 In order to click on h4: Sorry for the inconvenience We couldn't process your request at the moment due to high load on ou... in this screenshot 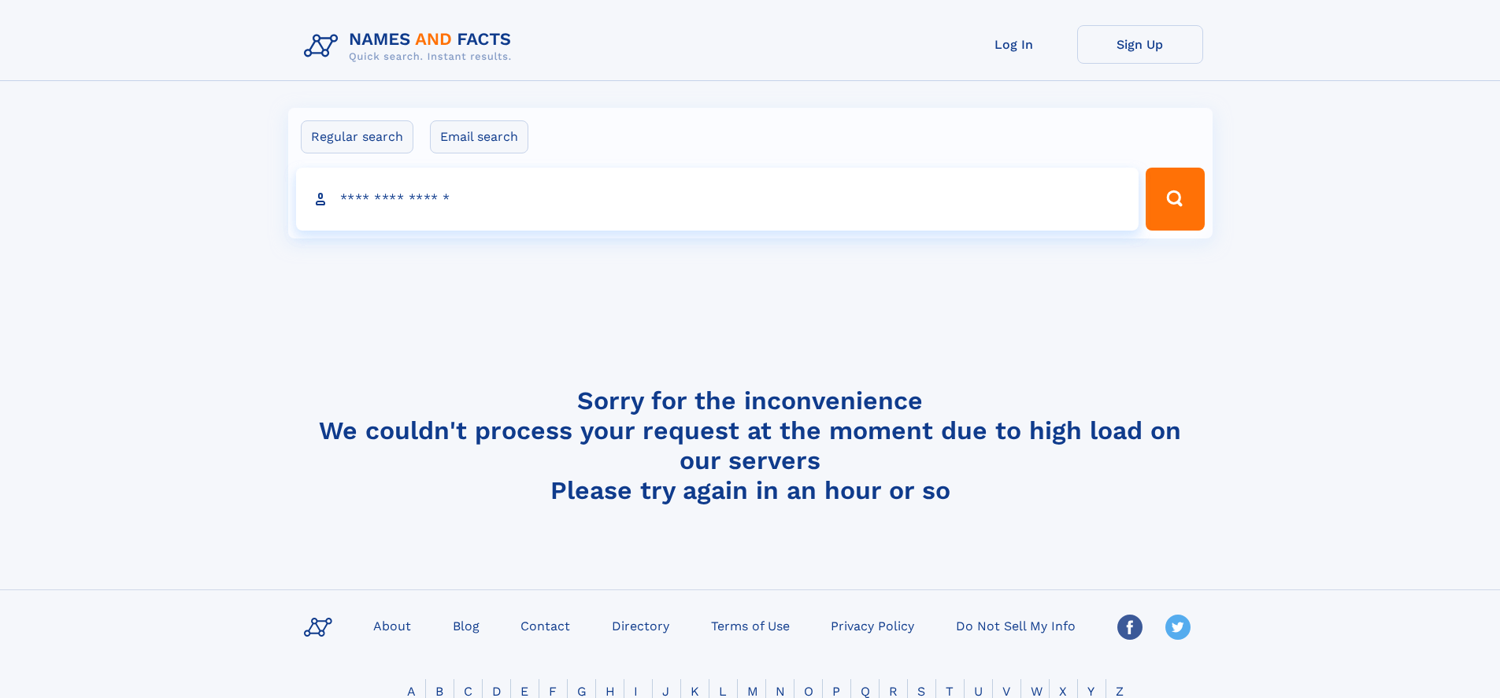, I will do `click(750, 446)`.